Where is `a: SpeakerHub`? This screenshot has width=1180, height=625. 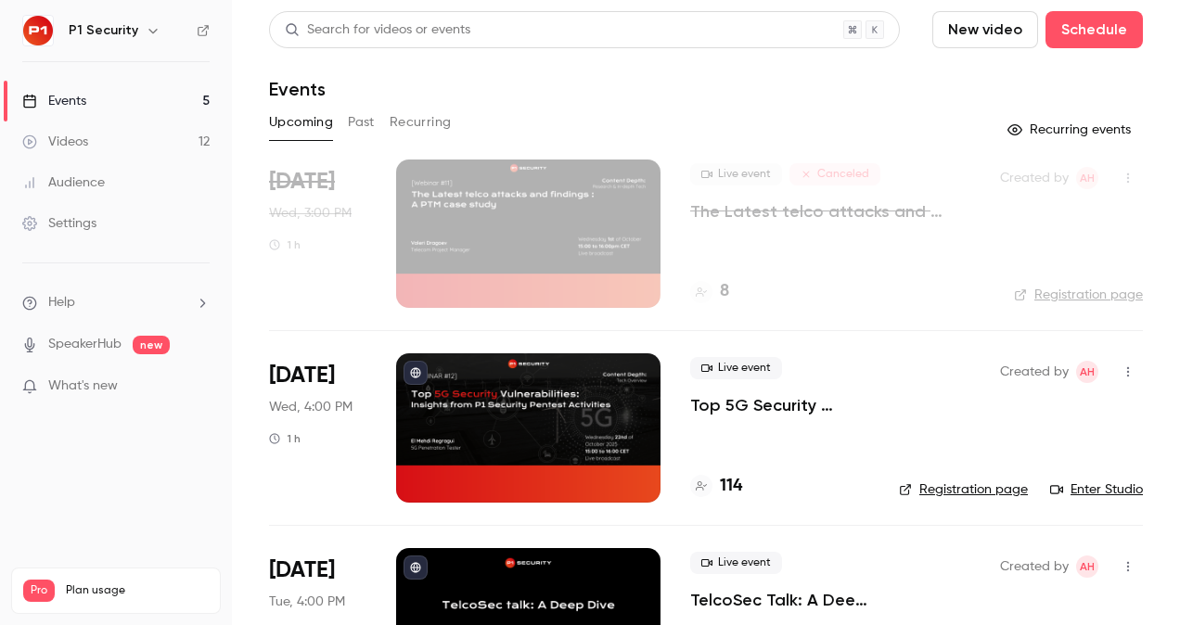
a: SpeakerHub is located at coordinates (84, 344).